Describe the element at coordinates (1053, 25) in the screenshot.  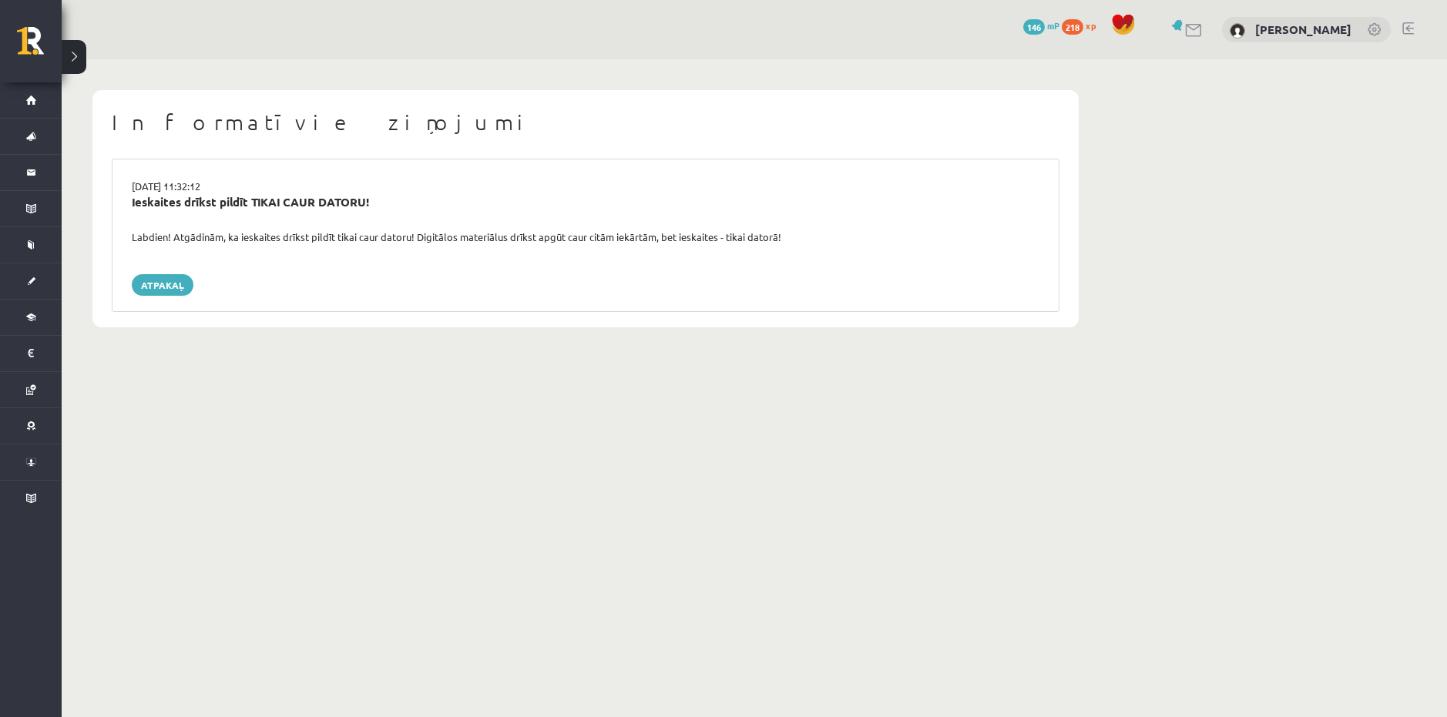
I see `span: mP` at that location.